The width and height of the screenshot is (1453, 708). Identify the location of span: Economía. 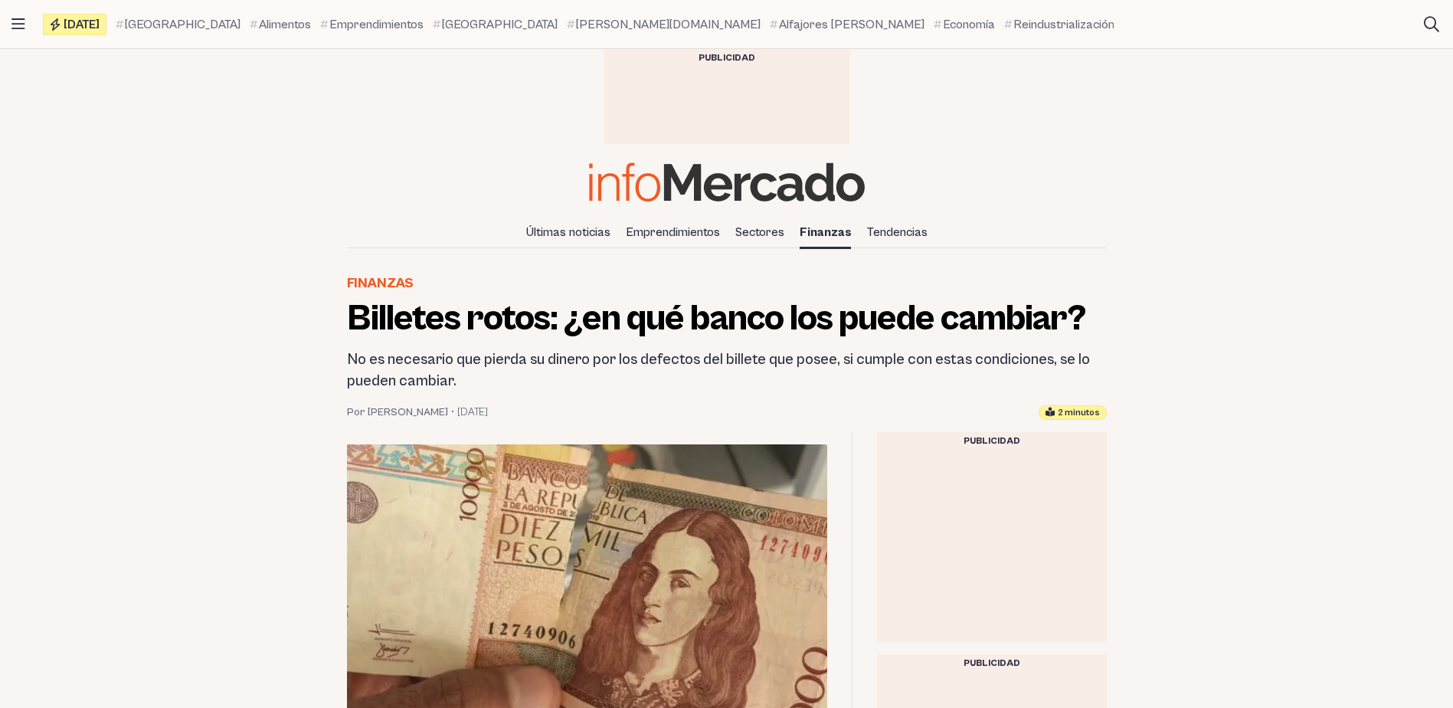
(969, 25).